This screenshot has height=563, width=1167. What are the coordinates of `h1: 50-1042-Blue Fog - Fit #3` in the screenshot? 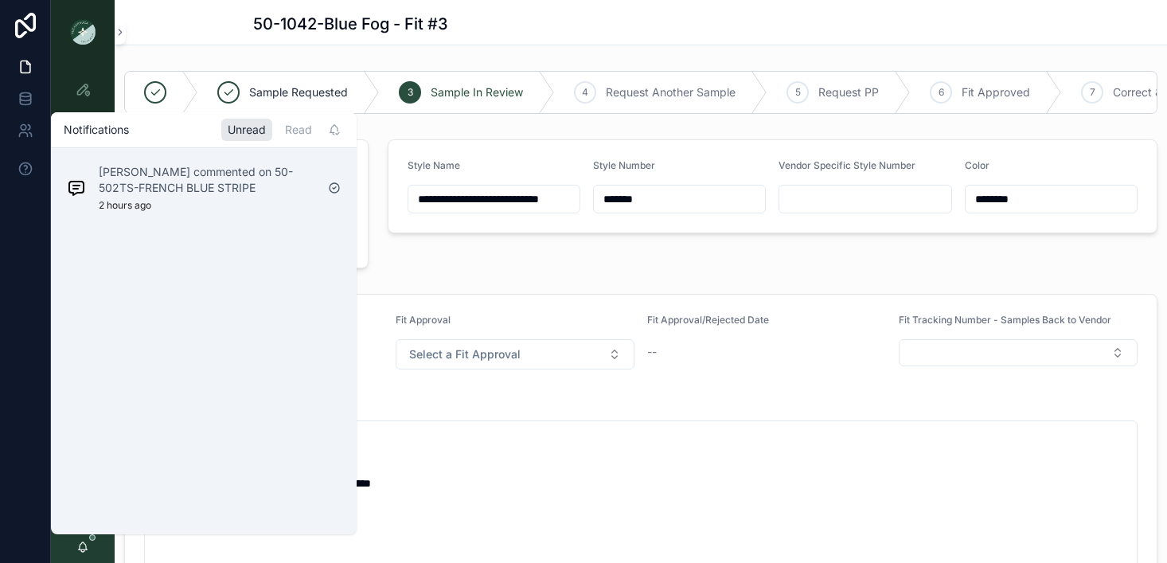 It's located at (350, 24).